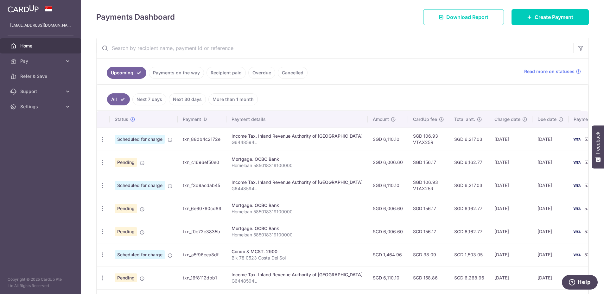 The height and width of the screenshot is (294, 604). What do you see at coordinates (176, 73) in the screenshot?
I see `a: Payments on the way` at bounding box center [176, 73].